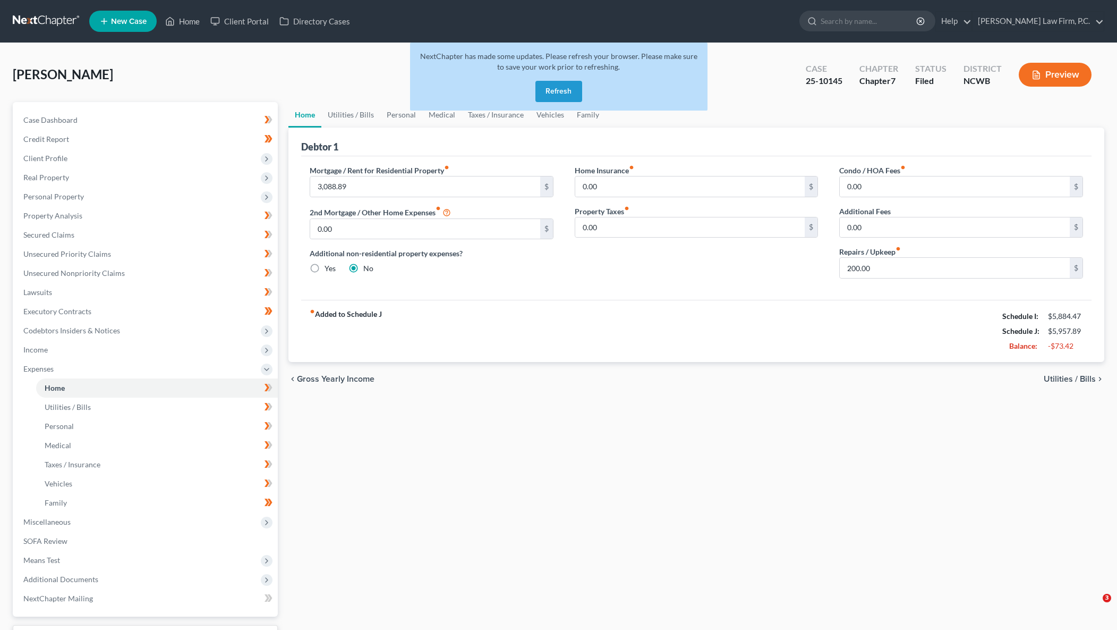 This screenshot has height=630, width=1117. What do you see at coordinates (46, 139) in the screenshot?
I see `span: Credit Report` at bounding box center [46, 139].